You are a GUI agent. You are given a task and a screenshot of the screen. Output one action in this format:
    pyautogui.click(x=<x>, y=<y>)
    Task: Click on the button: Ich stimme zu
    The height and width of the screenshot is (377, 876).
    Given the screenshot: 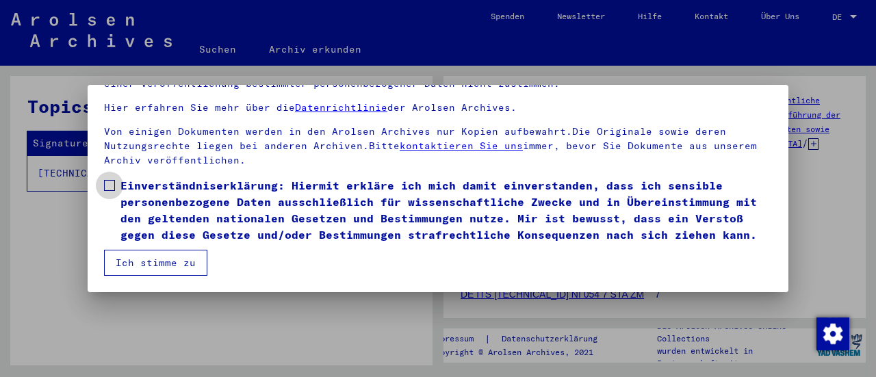 What is the action you would take?
    pyautogui.click(x=155, y=263)
    